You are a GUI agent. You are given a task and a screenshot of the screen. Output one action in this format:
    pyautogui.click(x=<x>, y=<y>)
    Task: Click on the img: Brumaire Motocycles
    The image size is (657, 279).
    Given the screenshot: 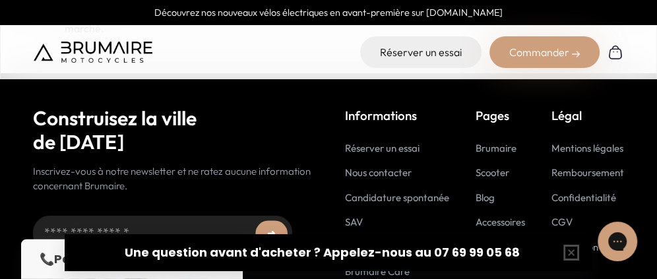 What is the action you would take?
    pyautogui.click(x=93, y=52)
    